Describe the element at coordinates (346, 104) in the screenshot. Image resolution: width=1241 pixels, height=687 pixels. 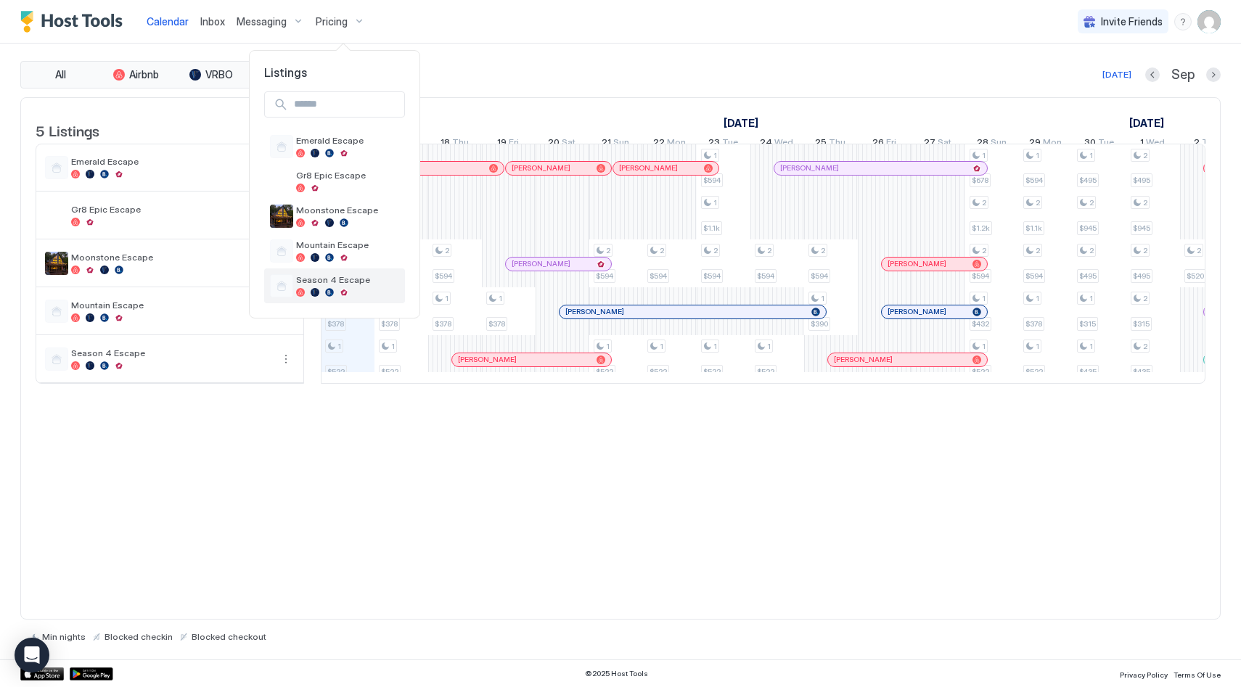
I see `input: Input Field` at that location.